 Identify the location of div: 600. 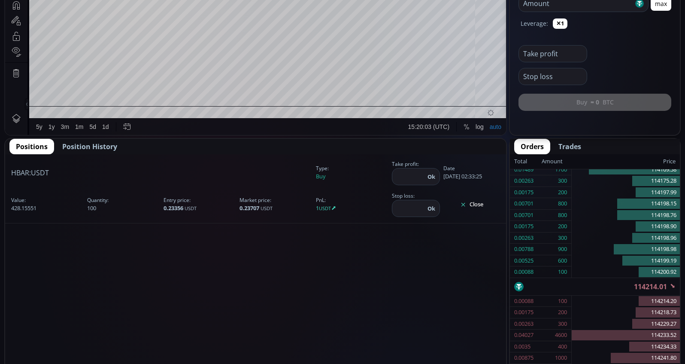
(562, 261).